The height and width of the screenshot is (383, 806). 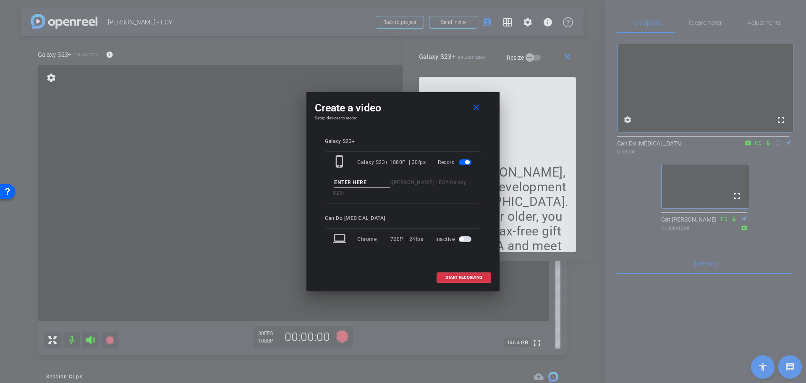 I want to click on input: ENTER HERE, so click(x=363, y=182).